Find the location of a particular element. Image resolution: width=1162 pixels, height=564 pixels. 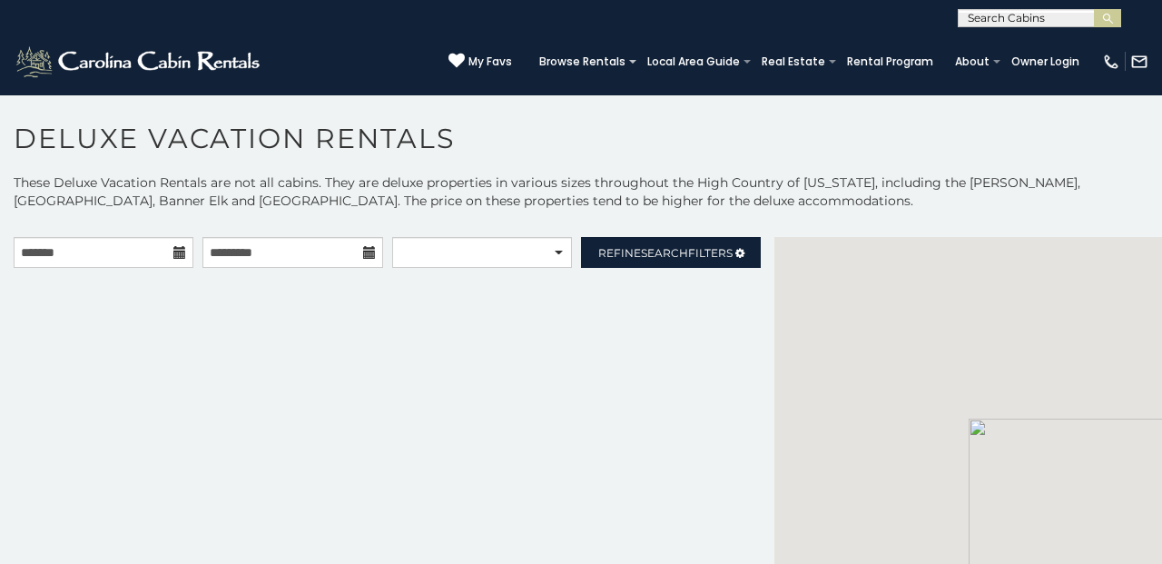

a: About is located at coordinates (972, 62).